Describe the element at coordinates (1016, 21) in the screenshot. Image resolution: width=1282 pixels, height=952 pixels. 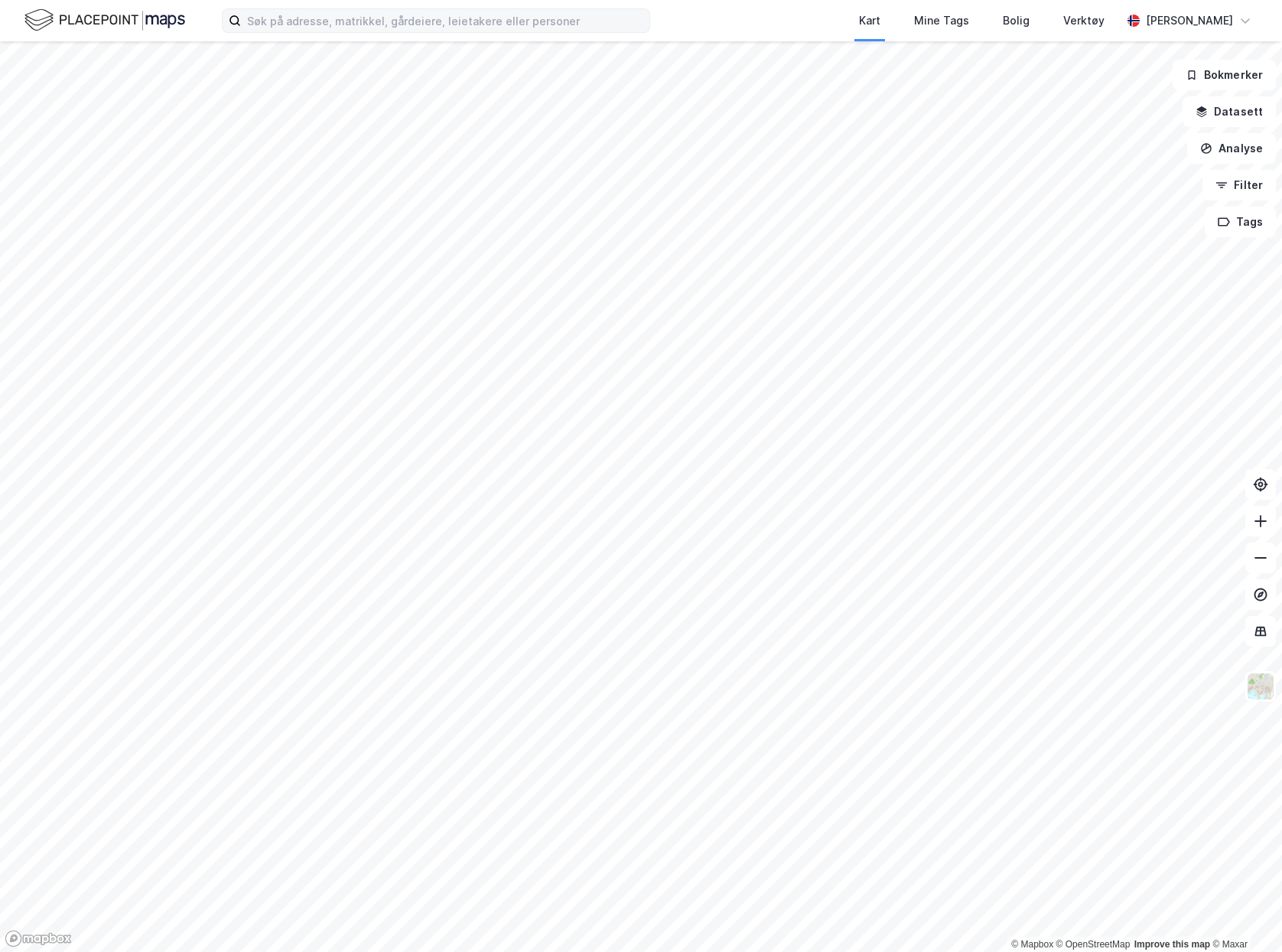
I see `div: Bolig` at that location.